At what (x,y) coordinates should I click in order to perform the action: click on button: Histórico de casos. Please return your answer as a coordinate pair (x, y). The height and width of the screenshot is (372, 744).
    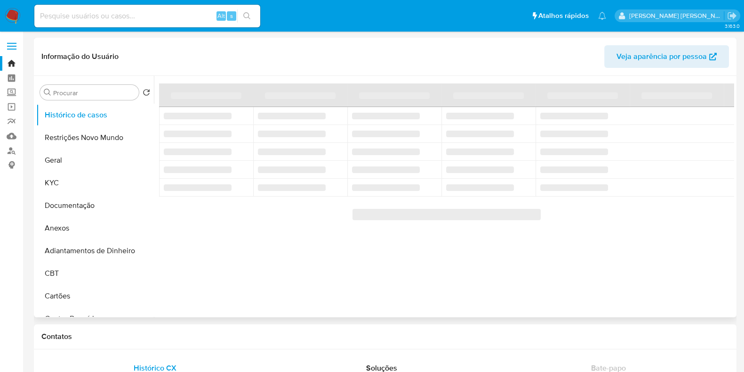
    Looking at the image, I should click on (95, 115).